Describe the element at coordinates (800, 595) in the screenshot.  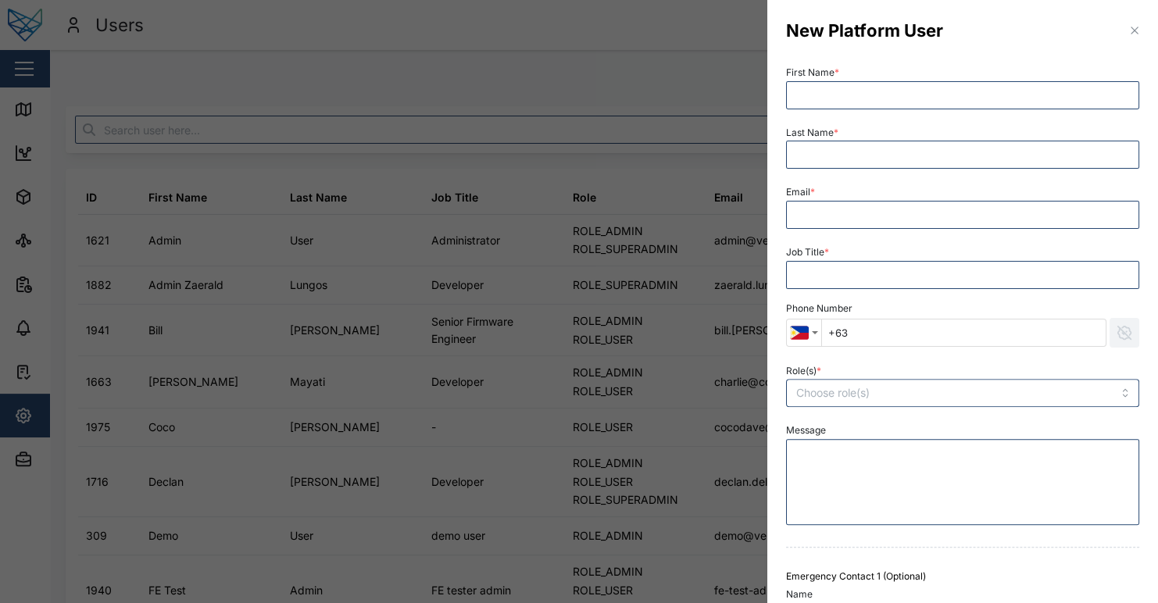
I see `label: Name` at that location.